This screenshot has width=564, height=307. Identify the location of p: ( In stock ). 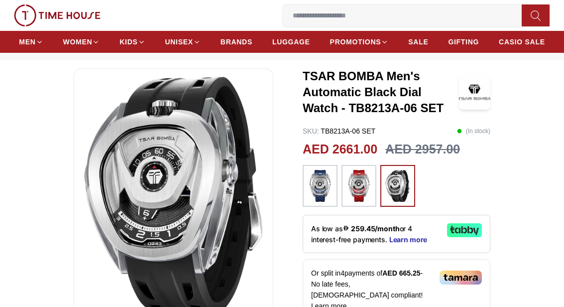
(474, 131).